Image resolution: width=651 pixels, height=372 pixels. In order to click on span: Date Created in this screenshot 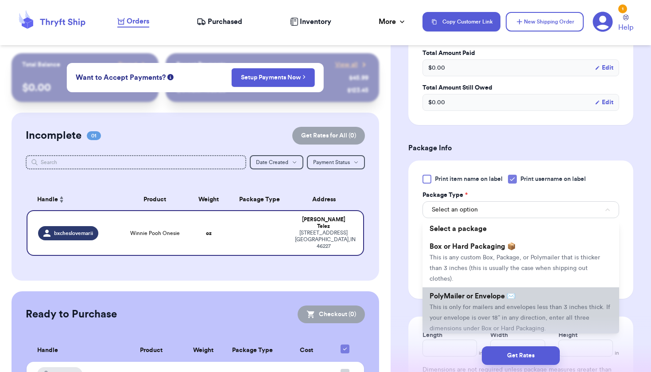, I will do `click(272, 162)`.